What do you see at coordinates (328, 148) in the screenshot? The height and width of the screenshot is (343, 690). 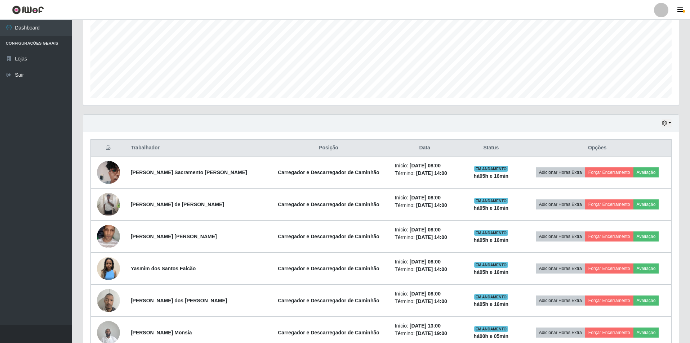 I see `th: Posição` at bounding box center [328, 148].